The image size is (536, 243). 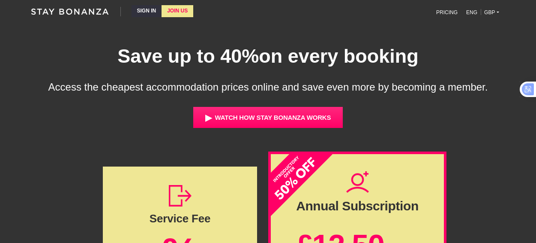 What do you see at coordinates (268, 87) in the screenshot?
I see `div: Access the cheapest accommodation prices online and save even more by becoming a member.` at bounding box center [268, 87].